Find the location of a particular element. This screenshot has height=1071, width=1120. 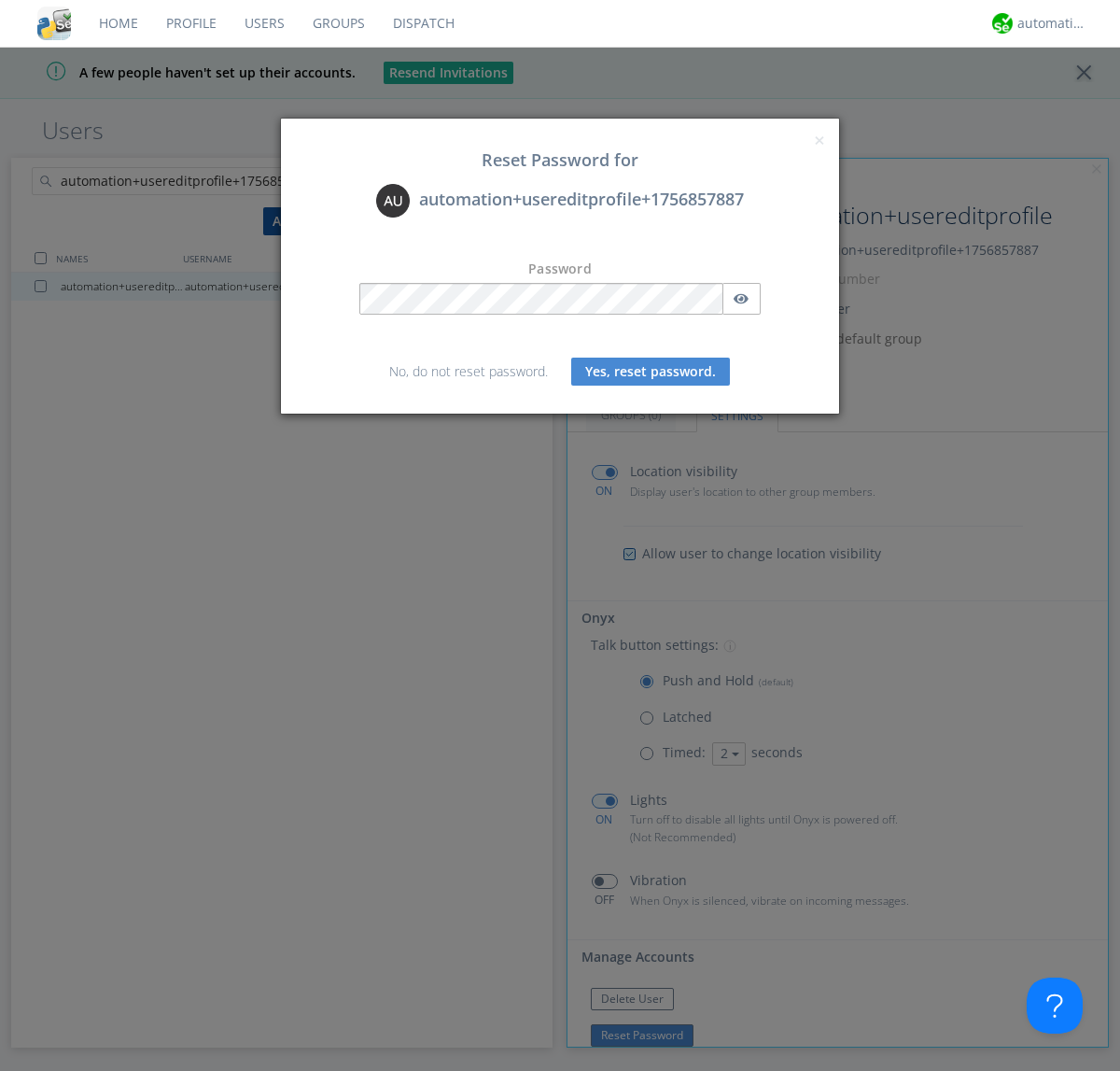

div: automation+usereditprofile+1756857887 is located at coordinates (560, 200).